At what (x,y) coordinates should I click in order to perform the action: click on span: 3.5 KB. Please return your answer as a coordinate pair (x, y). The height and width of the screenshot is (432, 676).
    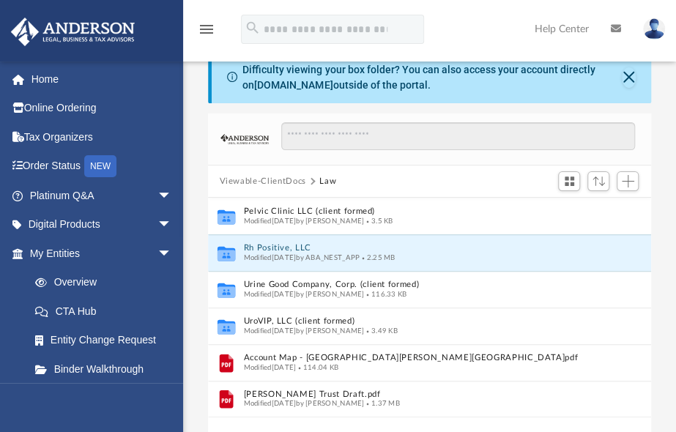
    Looking at the image, I should click on (378, 221).